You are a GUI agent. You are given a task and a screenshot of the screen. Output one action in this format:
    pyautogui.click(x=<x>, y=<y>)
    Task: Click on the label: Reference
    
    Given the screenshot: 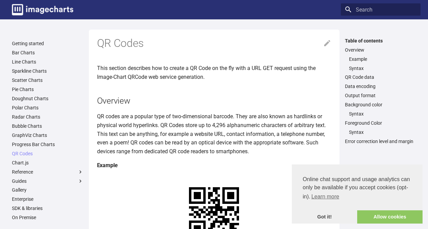 What is the action you would take?
    pyautogui.click(x=48, y=172)
    